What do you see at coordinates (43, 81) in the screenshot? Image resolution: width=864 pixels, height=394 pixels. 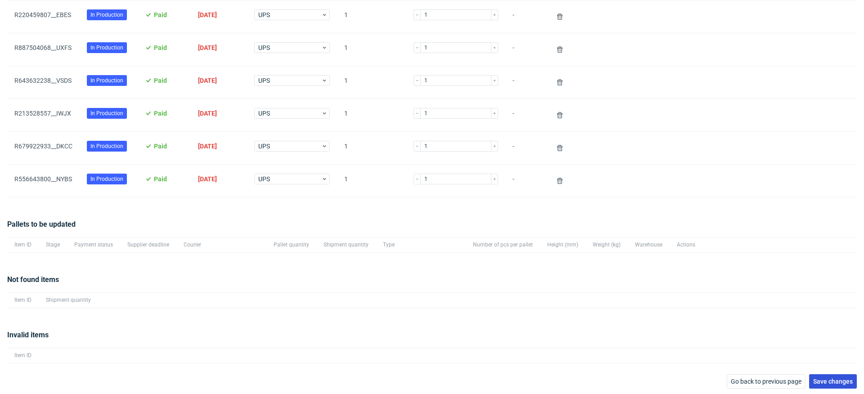 I see `a: R643632238__VSDS` at bounding box center [43, 81].